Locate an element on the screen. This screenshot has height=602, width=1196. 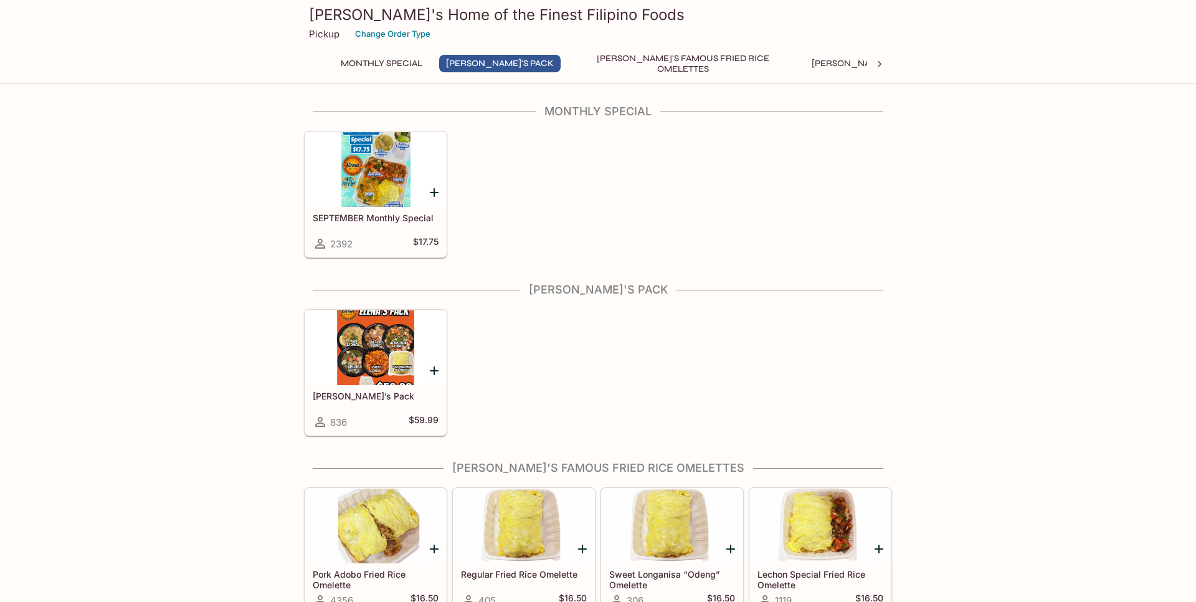
div: Elena’s Pack is located at coordinates (376, 348).